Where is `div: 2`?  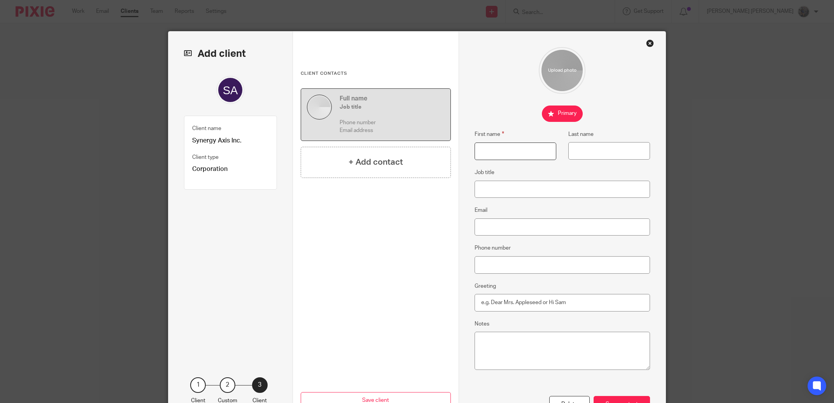 div: 2 is located at coordinates (228, 385).